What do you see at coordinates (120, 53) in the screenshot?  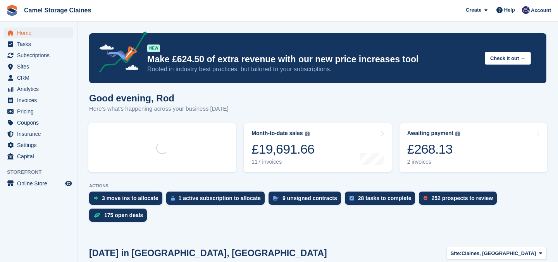 I see `img: price-adjustments-announcement-icon-8257ccfd72463d97f412b2fc003d46551f7dbcb40ab6d574587a9cd5c0d94...` at bounding box center [120, 53].